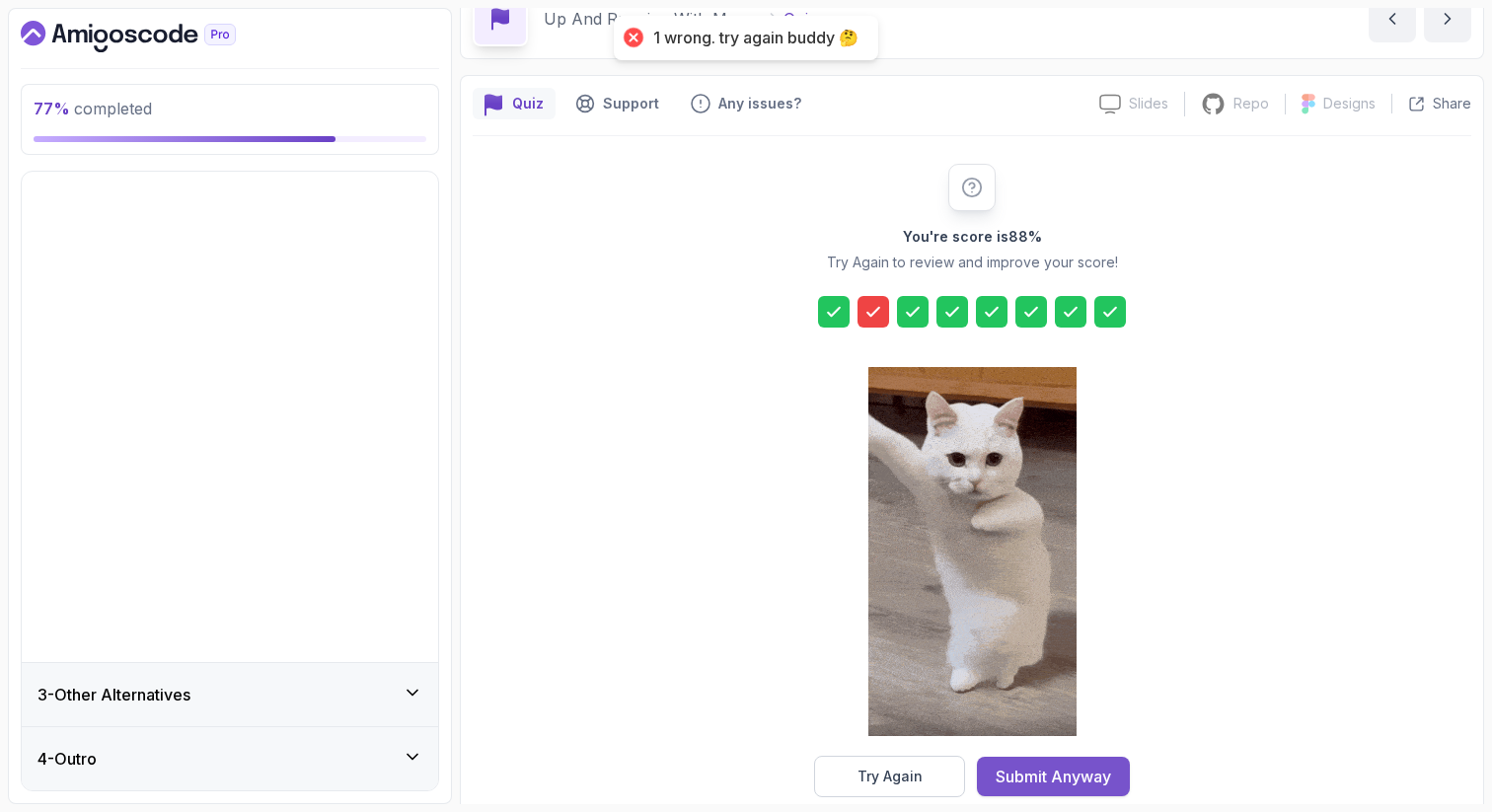 This screenshot has width=1492, height=812. I want to click on h3: 4 - Outro, so click(68, 758).